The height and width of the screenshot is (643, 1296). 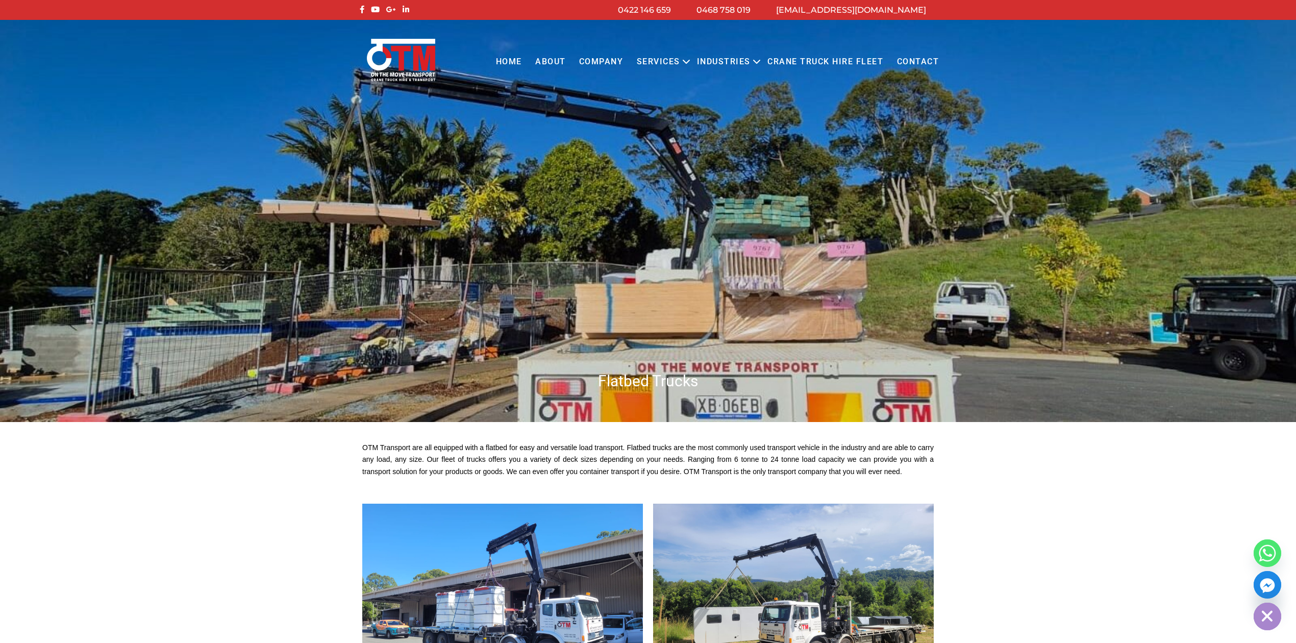 I want to click on a: Services, so click(x=658, y=62).